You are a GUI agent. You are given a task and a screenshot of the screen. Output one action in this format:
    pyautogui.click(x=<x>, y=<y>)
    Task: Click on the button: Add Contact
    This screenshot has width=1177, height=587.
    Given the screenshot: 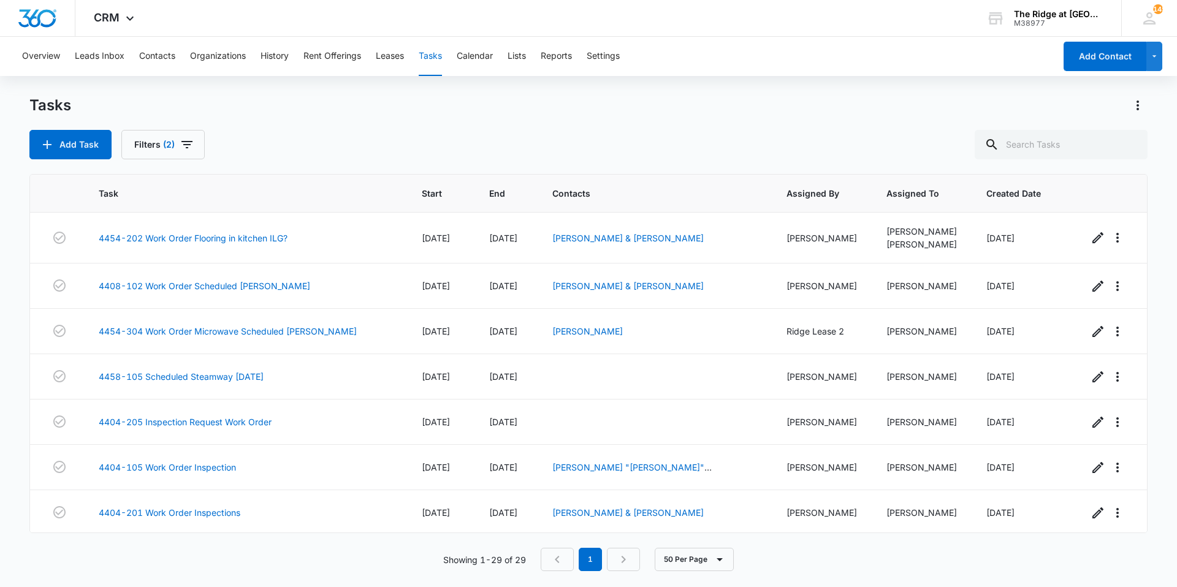 What is the action you would take?
    pyautogui.click(x=1105, y=56)
    